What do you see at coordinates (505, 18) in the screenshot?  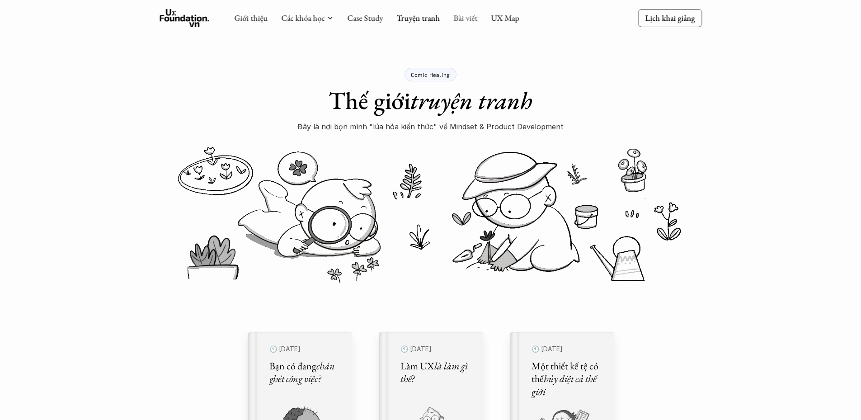 I see `a: UX Map` at bounding box center [505, 18].